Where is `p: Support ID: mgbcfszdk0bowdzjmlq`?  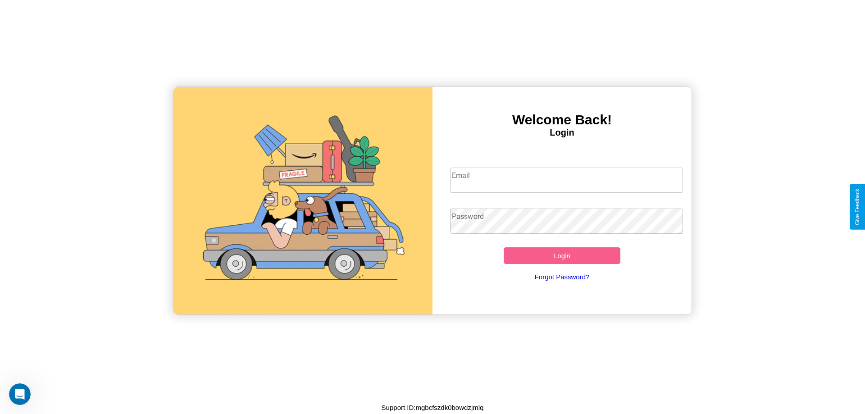 p: Support ID: mgbcfszdk0bowdzjmlq is located at coordinates (433, 407).